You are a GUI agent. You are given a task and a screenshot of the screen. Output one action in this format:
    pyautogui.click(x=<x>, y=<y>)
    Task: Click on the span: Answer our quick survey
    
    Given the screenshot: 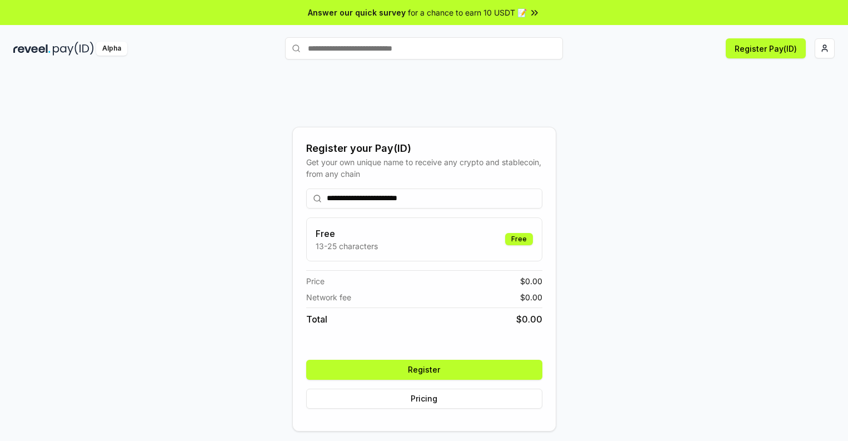 What is the action you would take?
    pyautogui.click(x=357, y=12)
    